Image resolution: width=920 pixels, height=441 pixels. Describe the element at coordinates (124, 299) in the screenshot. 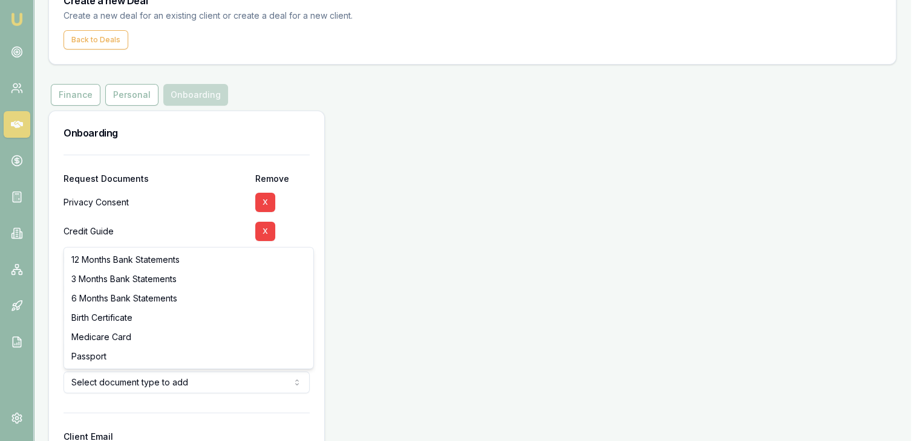

I see `span: 6 Months Bank Statements` at that location.